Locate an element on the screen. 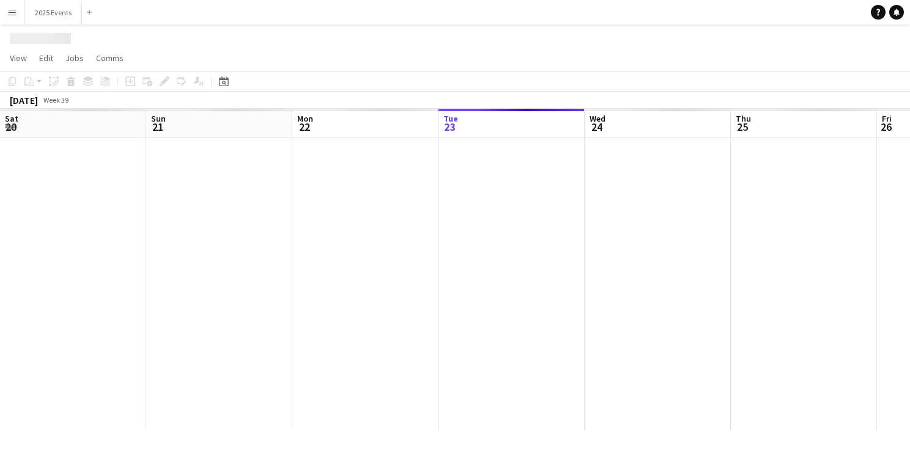 The height and width of the screenshot is (451, 910). span: Comms is located at coordinates (109, 58).